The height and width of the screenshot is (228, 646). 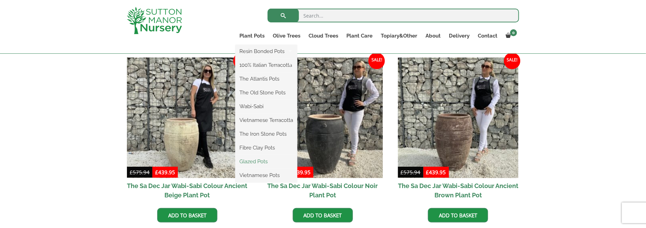 I want to click on a: Resin Bonded Pots, so click(x=266, y=51).